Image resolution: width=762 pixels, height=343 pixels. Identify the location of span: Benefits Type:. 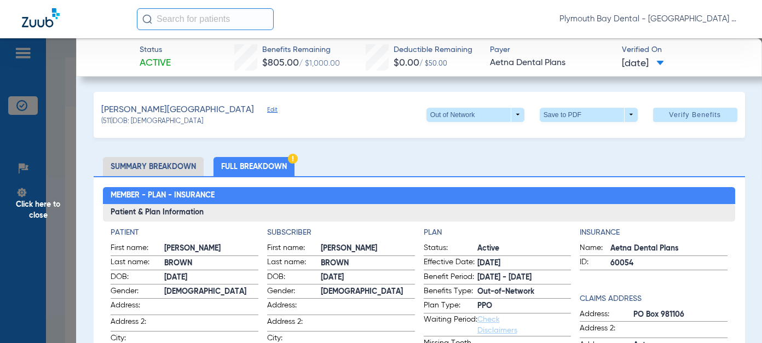
(451, 292).